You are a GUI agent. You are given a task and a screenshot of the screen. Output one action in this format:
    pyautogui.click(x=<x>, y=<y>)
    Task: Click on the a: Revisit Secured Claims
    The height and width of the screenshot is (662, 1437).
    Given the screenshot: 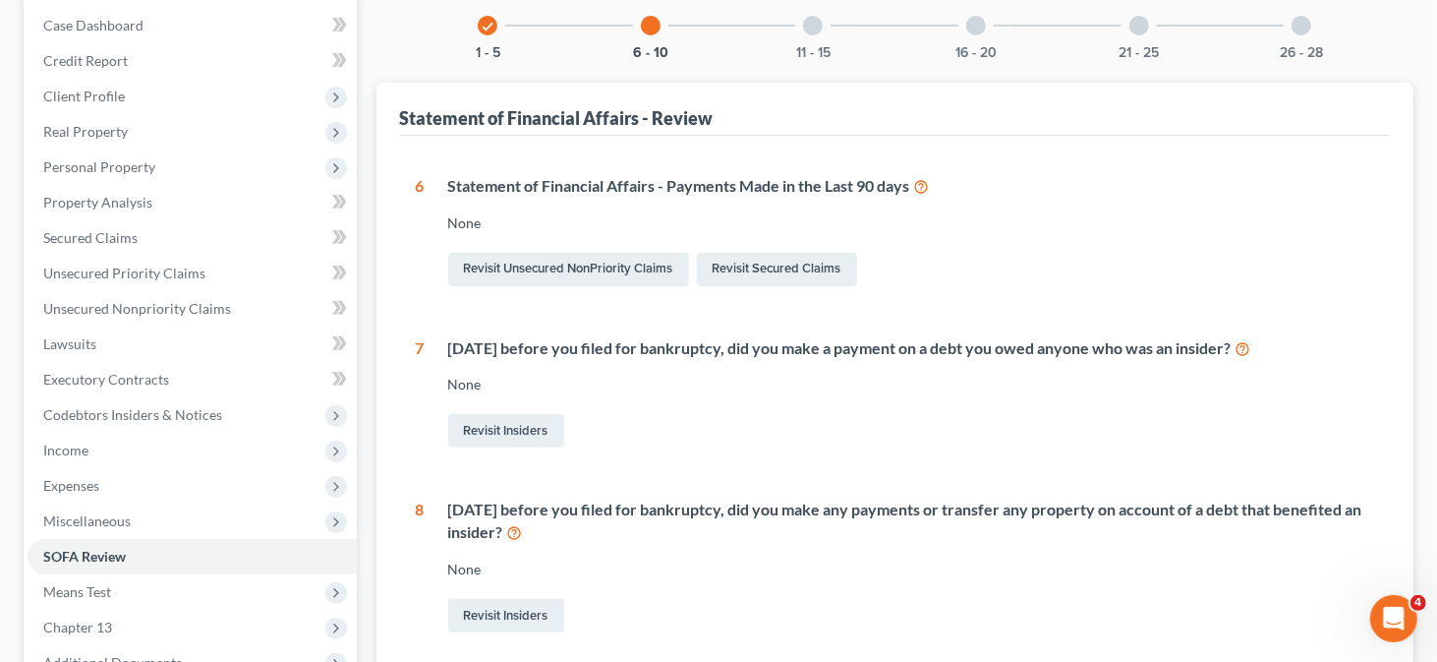 What is the action you would take?
    pyautogui.click(x=777, y=269)
    